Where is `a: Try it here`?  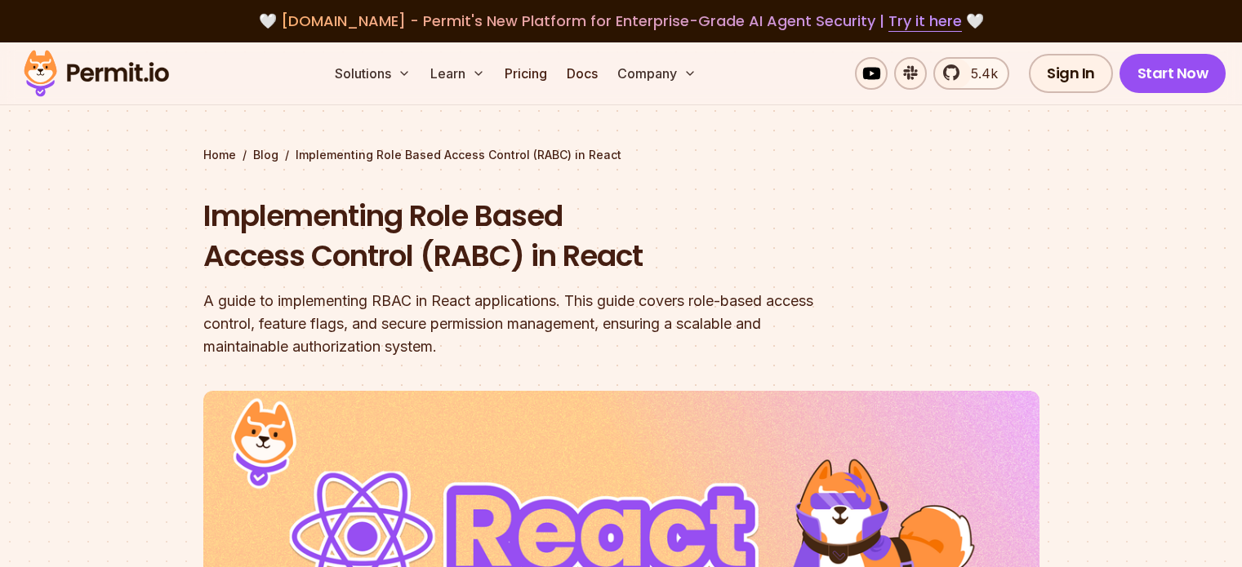 a: Try it here is located at coordinates (925, 21).